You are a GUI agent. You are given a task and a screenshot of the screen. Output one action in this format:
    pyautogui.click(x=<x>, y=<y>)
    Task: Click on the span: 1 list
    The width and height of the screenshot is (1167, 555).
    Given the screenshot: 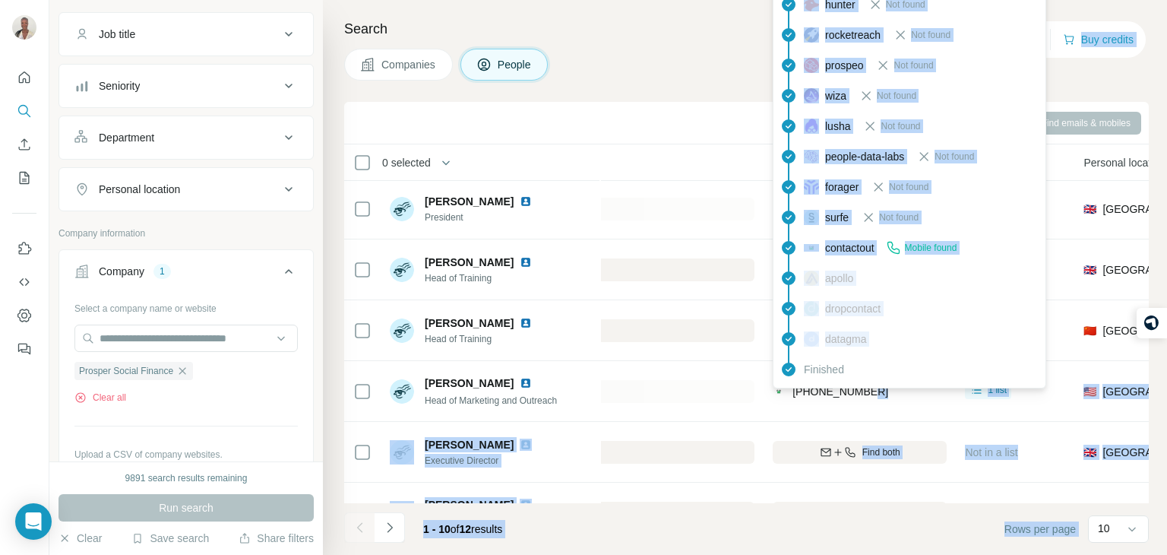 What is the action you would take?
    pyautogui.click(x=997, y=390)
    